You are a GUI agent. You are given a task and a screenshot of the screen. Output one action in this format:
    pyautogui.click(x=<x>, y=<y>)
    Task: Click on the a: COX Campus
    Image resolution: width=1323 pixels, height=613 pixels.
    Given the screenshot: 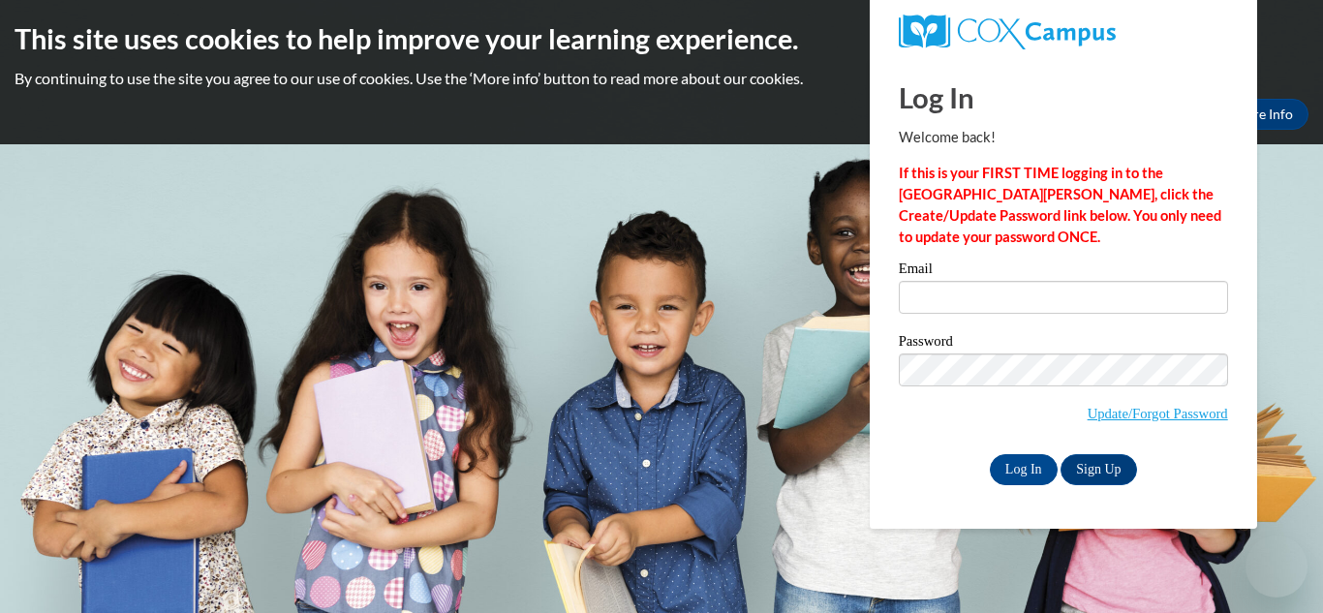 What is the action you would take?
    pyautogui.click(x=1063, y=32)
    